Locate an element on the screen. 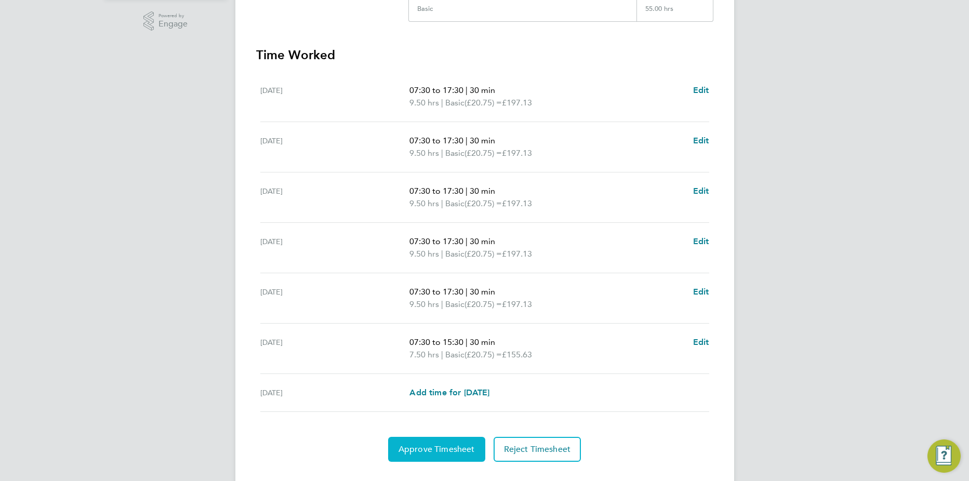  button: Approve Timesheet is located at coordinates (436, 449).